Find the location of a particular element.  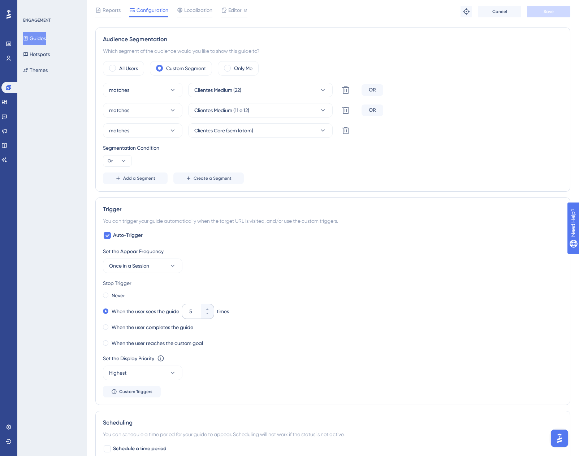

span: Reports is located at coordinates (112, 10).